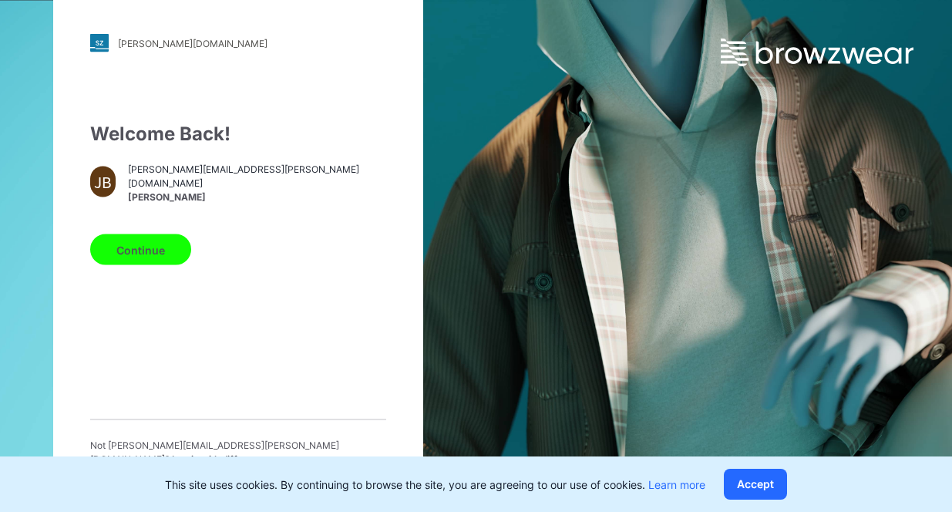 The image size is (952, 512). What do you see at coordinates (435, 484) in the screenshot?
I see `p: This site uses cookies. By continuing to browse the site, you are agreeing to our use of cookies.` at bounding box center [435, 484].